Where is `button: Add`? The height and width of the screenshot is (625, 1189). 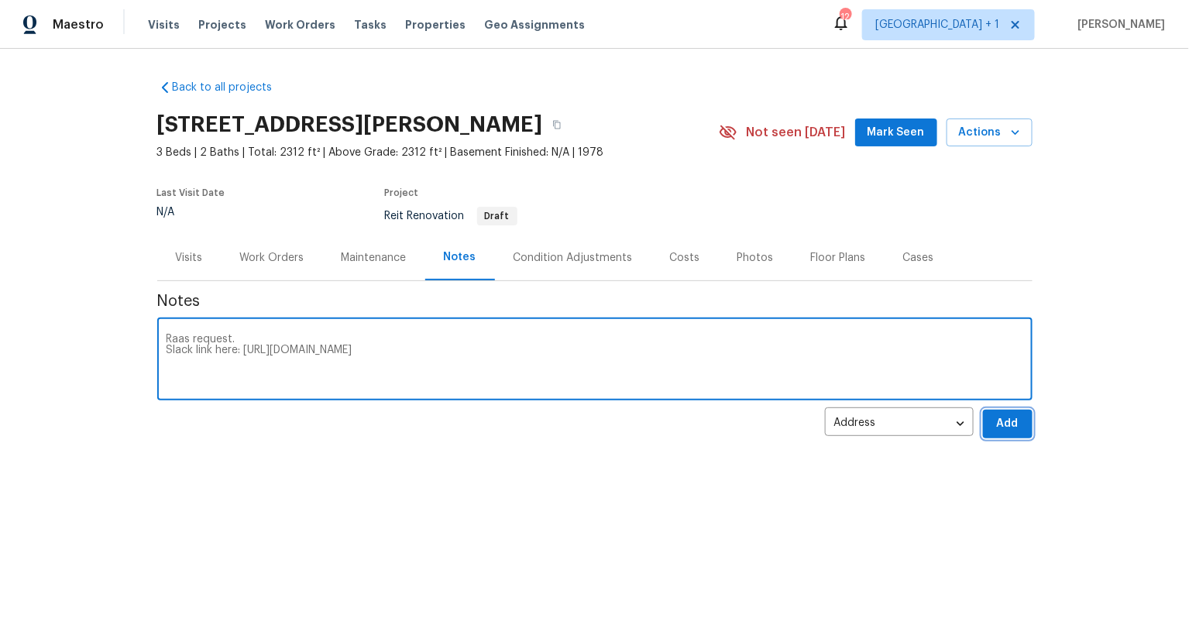 button: Add is located at coordinates (1008, 424).